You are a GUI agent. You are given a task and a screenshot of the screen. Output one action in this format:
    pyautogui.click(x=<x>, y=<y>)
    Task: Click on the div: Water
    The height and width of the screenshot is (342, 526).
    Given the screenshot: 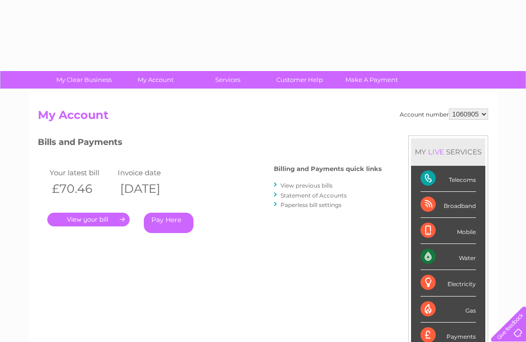 What is the action you would take?
    pyautogui.click(x=448, y=256)
    